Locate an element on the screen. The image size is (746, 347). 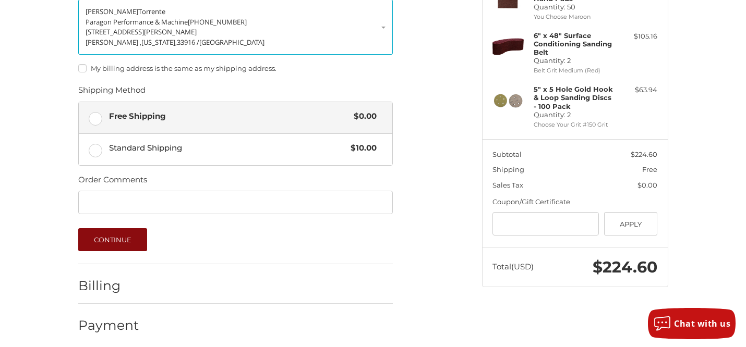
span: Paragon Performance & Machine is located at coordinates (137, 22).